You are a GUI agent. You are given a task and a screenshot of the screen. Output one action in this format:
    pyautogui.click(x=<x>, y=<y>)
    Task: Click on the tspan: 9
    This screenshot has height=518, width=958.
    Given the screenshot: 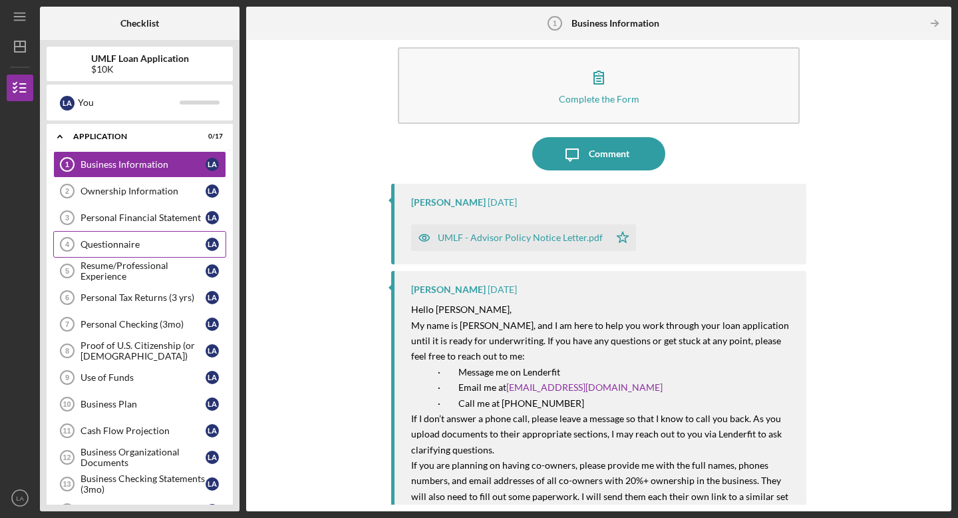 What is the action you would take?
    pyautogui.click(x=67, y=377)
    